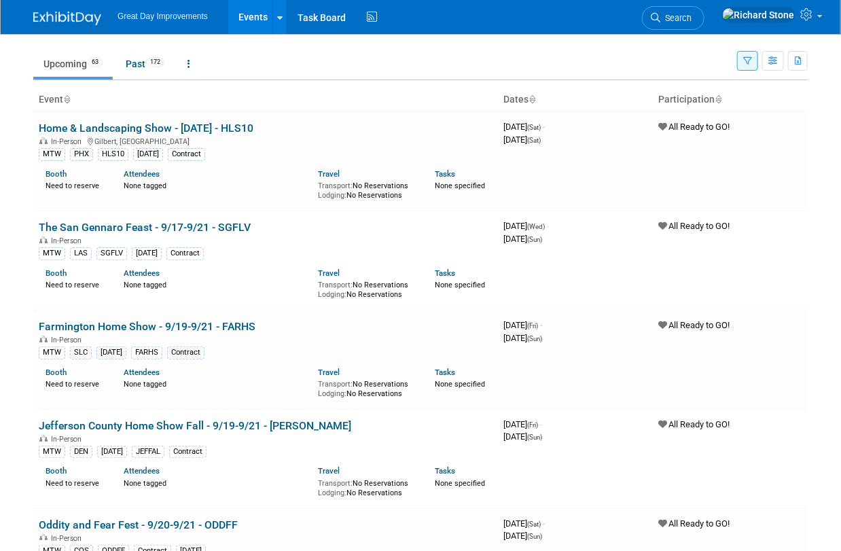 This screenshot has height=551, width=841. I want to click on a: Past172, so click(145, 64).